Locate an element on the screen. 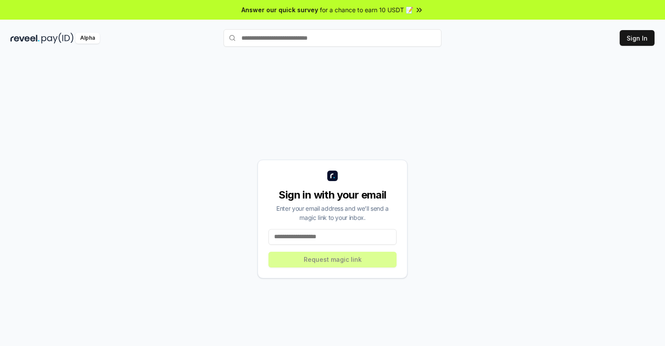 This screenshot has height=346, width=665. div: Alpha is located at coordinates (88, 38).